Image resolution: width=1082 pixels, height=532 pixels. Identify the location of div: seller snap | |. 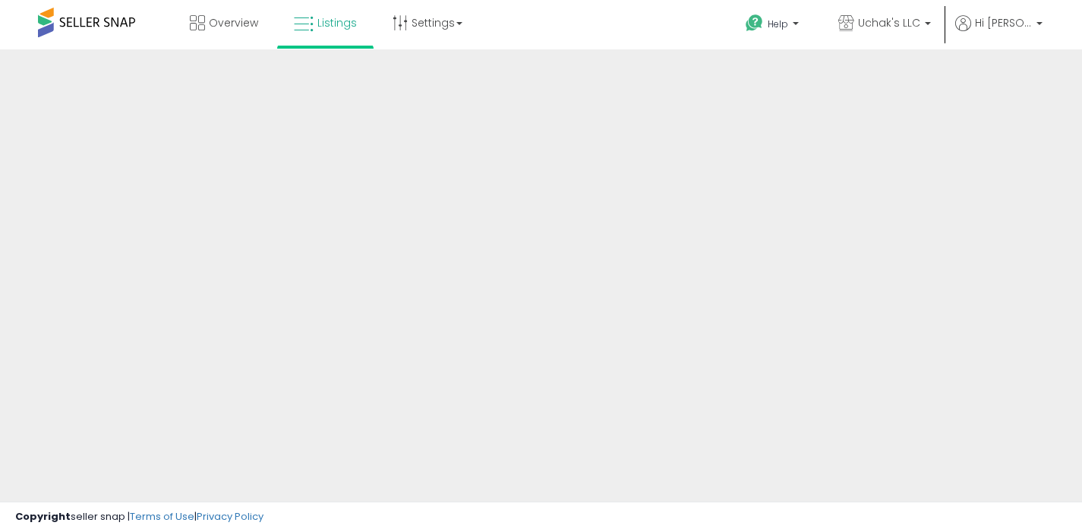
(139, 516).